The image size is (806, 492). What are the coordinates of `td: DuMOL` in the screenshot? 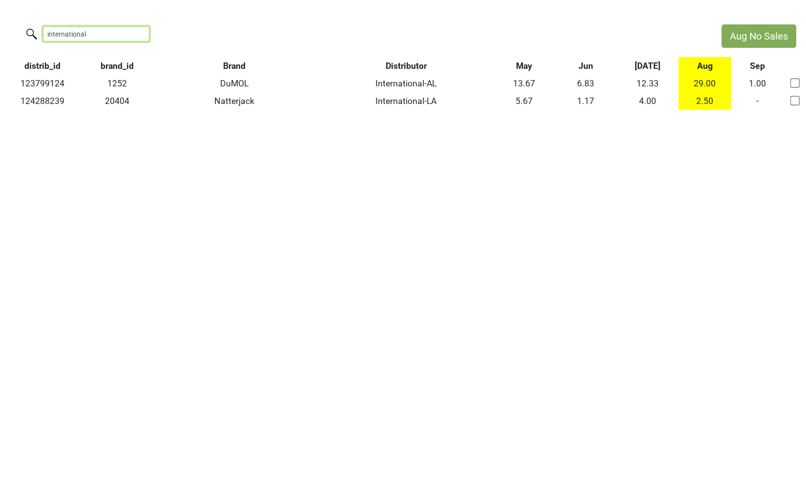 It's located at (235, 83).